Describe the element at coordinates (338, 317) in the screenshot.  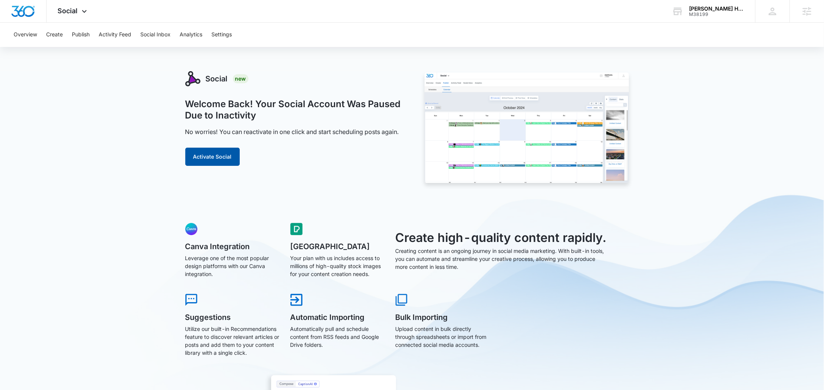
I see `h5: Automatic Importing` at that location.